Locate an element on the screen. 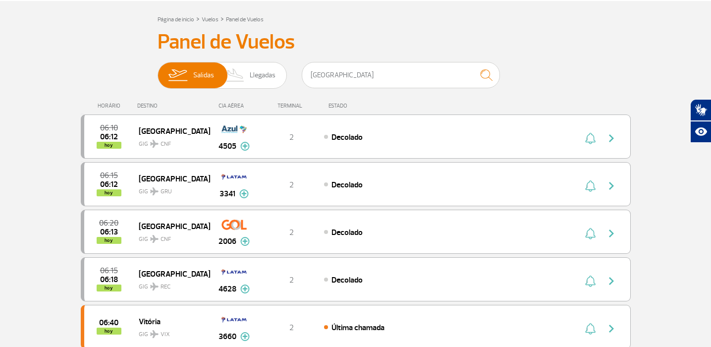 Image resolution: width=711 pixels, height=347 pixels. span: Llegadas is located at coordinates (263, 75).